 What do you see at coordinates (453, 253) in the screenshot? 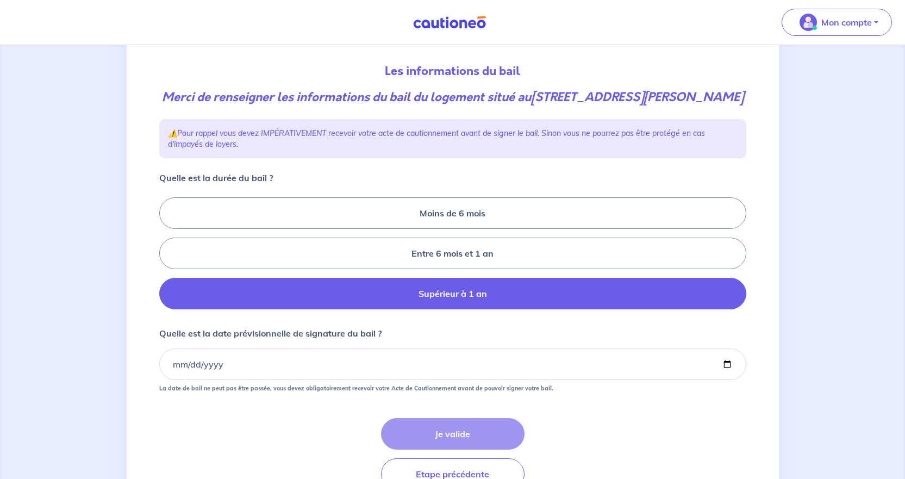
I see `label: Entre 6 mois et 1 an` at bounding box center [453, 253].